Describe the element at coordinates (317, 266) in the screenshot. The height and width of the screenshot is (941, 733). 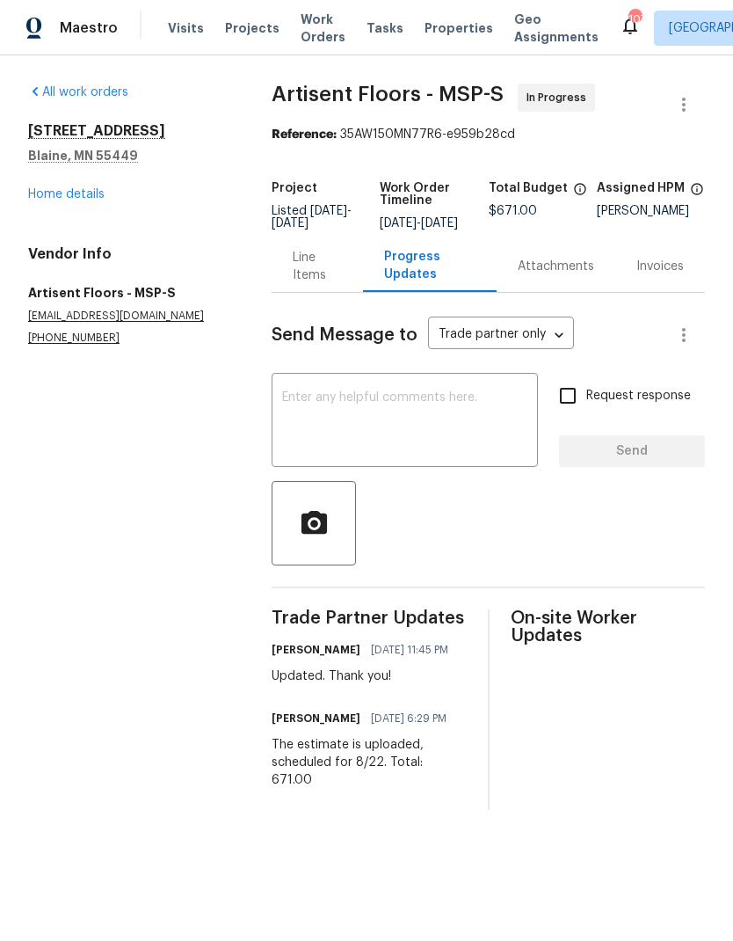
I see `div: Line Items` at that location.